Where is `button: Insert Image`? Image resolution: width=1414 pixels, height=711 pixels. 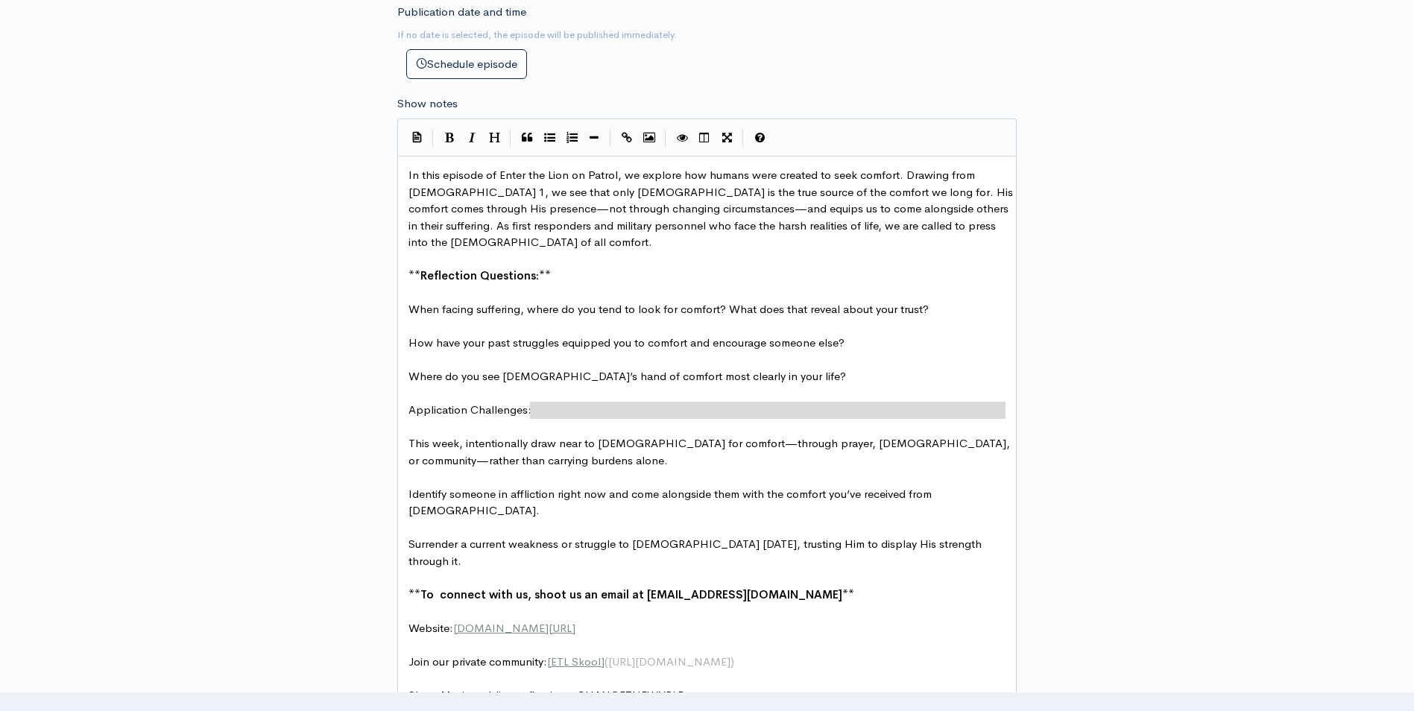 button: Insert Image is located at coordinates (649, 138).